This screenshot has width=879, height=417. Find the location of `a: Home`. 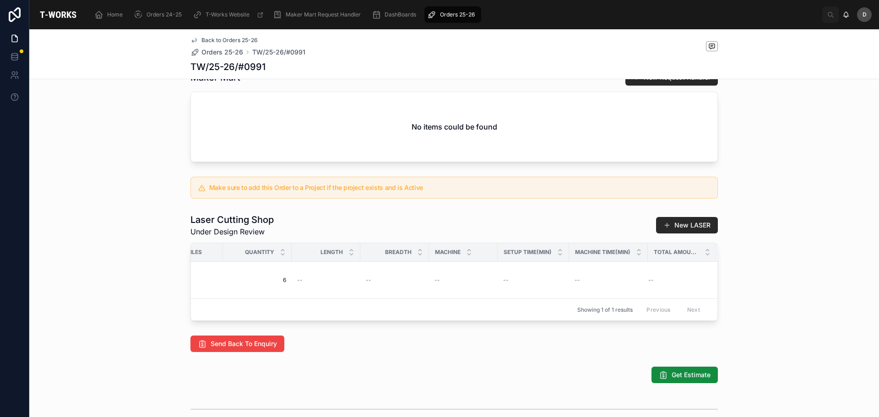

a: Home is located at coordinates (110, 15).